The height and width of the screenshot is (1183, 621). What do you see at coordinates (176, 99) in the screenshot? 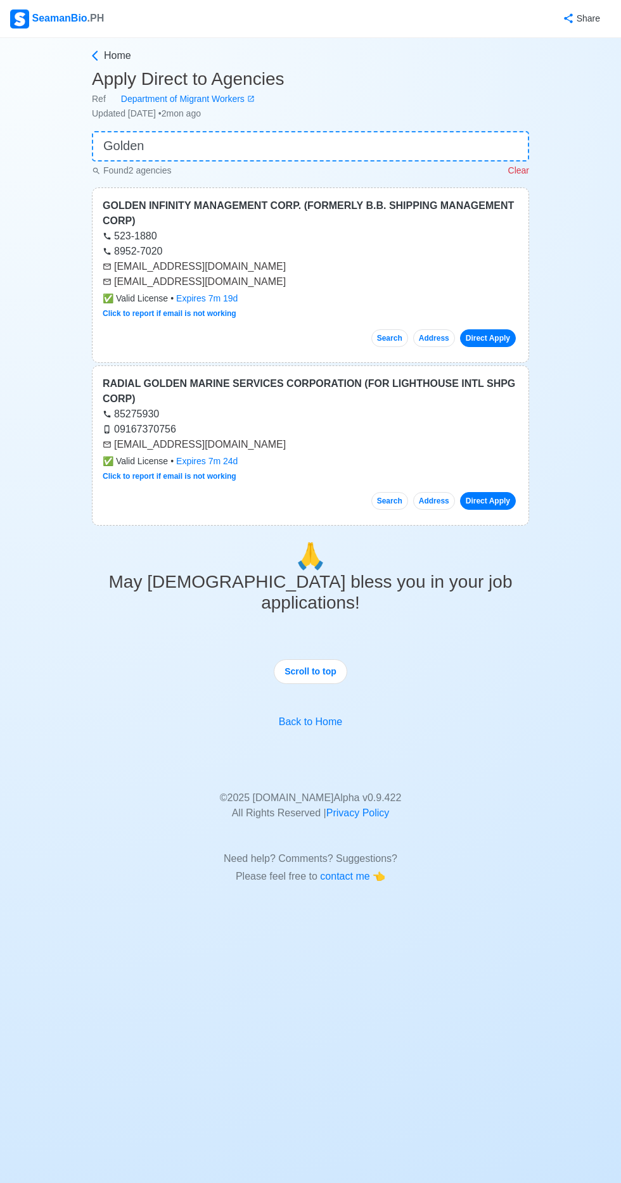
I see `div: Department of Migrant Workers` at bounding box center [176, 99].